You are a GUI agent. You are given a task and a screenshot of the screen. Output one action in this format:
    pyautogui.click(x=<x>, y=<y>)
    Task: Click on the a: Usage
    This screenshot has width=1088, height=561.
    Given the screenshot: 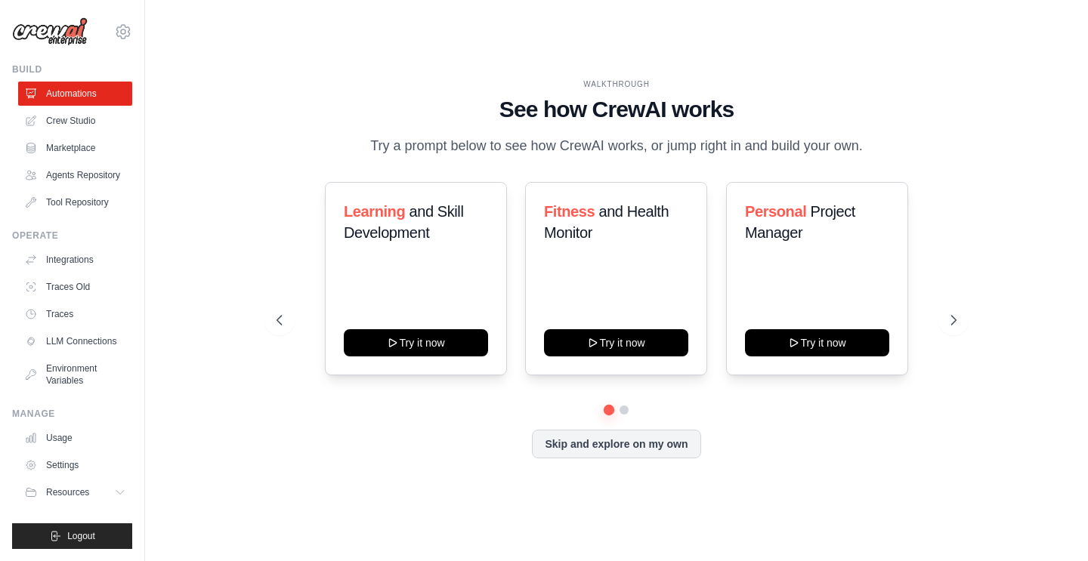 What is the action you would take?
    pyautogui.click(x=75, y=438)
    